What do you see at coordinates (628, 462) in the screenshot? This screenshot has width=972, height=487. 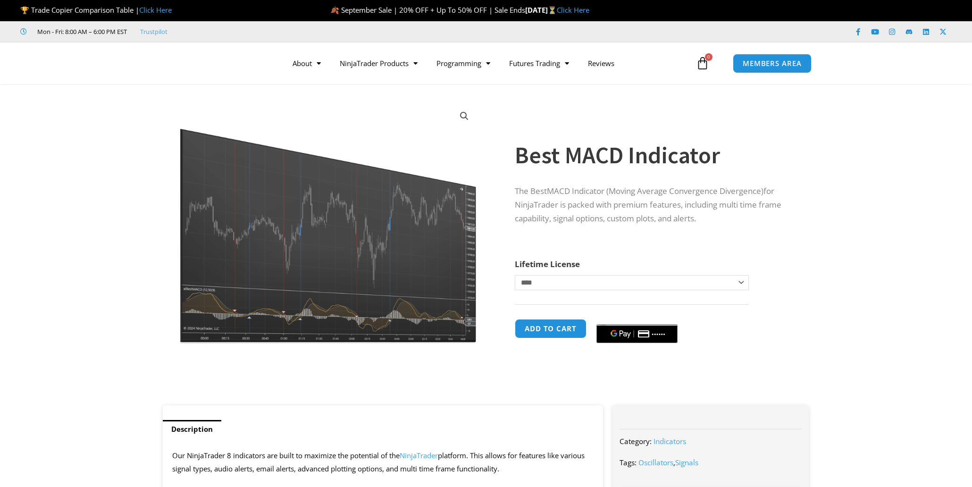 I see `span: Tags:` at bounding box center [628, 462].